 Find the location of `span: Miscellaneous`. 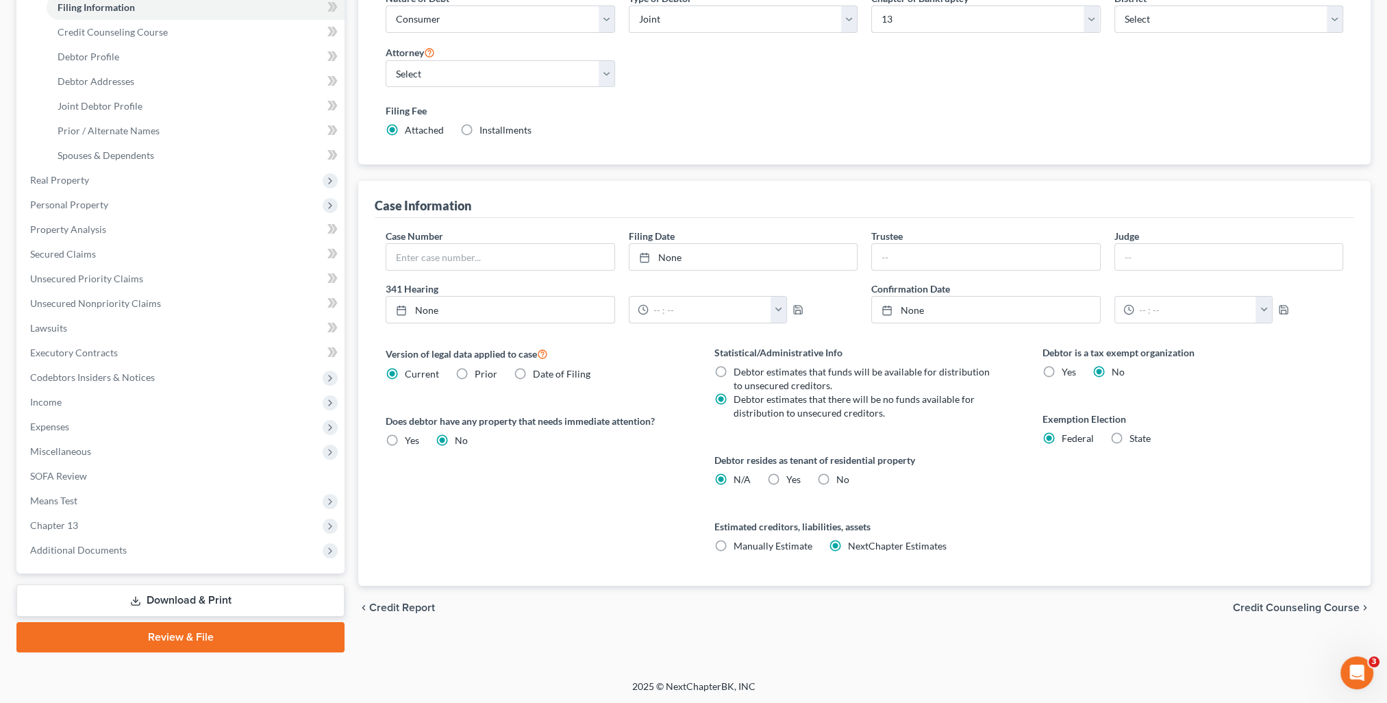

span: Miscellaneous is located at coordinates (60, 451).